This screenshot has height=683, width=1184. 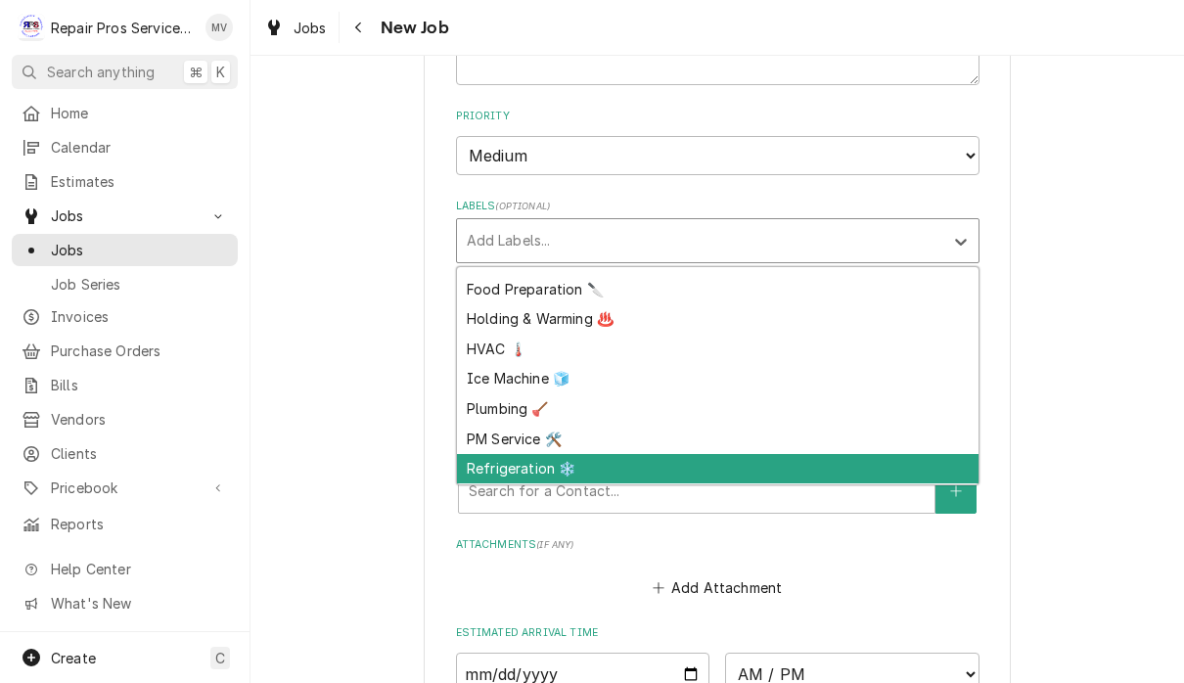 I want to click on div: Attachments, so click(x=717, y=569).